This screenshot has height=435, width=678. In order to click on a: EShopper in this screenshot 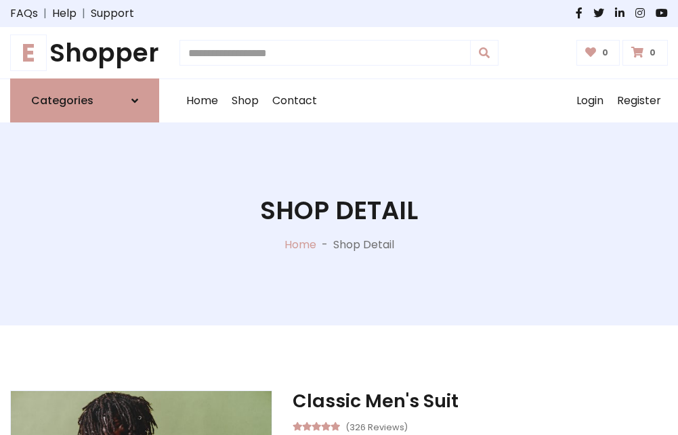, I will do `click(85, 53)`.